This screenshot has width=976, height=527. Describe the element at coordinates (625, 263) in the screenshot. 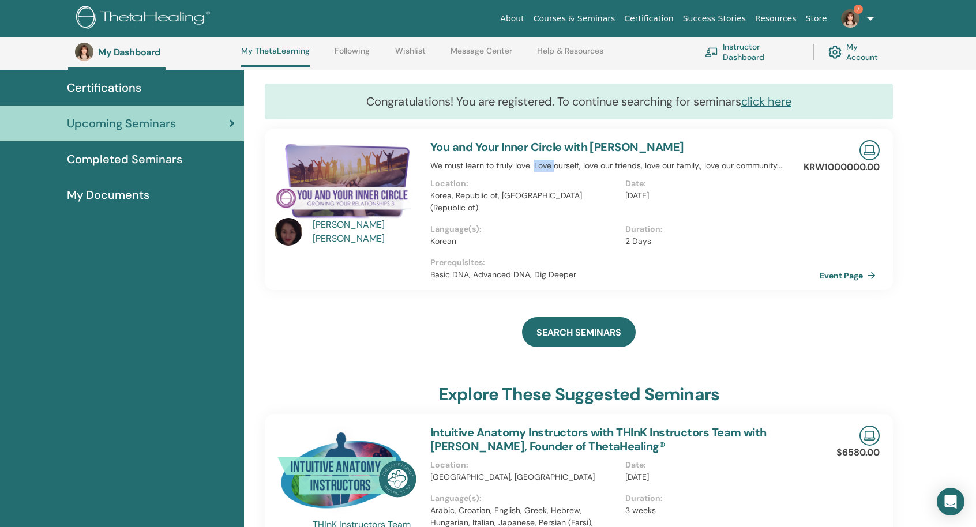

I see `p: Prerequisites :` at that location.